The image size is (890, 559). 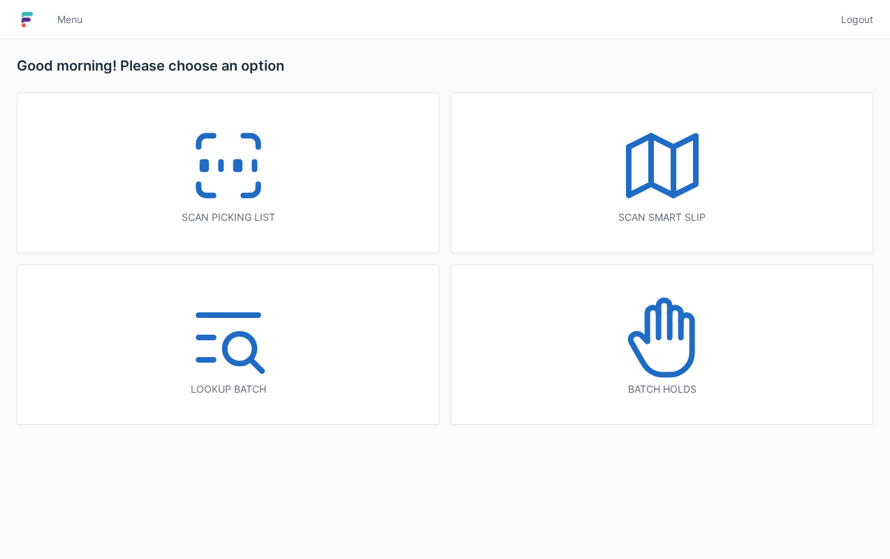 What do you see at coordinates (70, 20) in the screenshot?
I see `a: Menu` at bounding box center [70, 20].